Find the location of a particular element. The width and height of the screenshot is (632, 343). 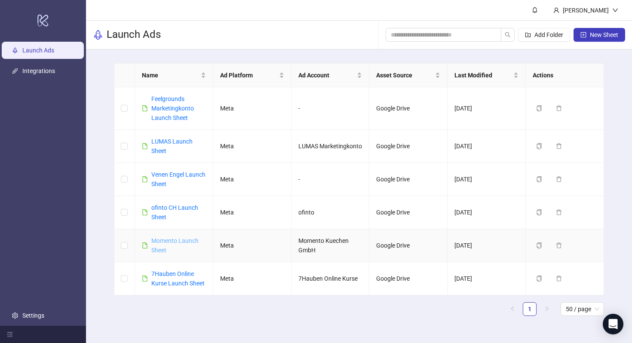

button: New Sheet is located at coordinates (599, 35).